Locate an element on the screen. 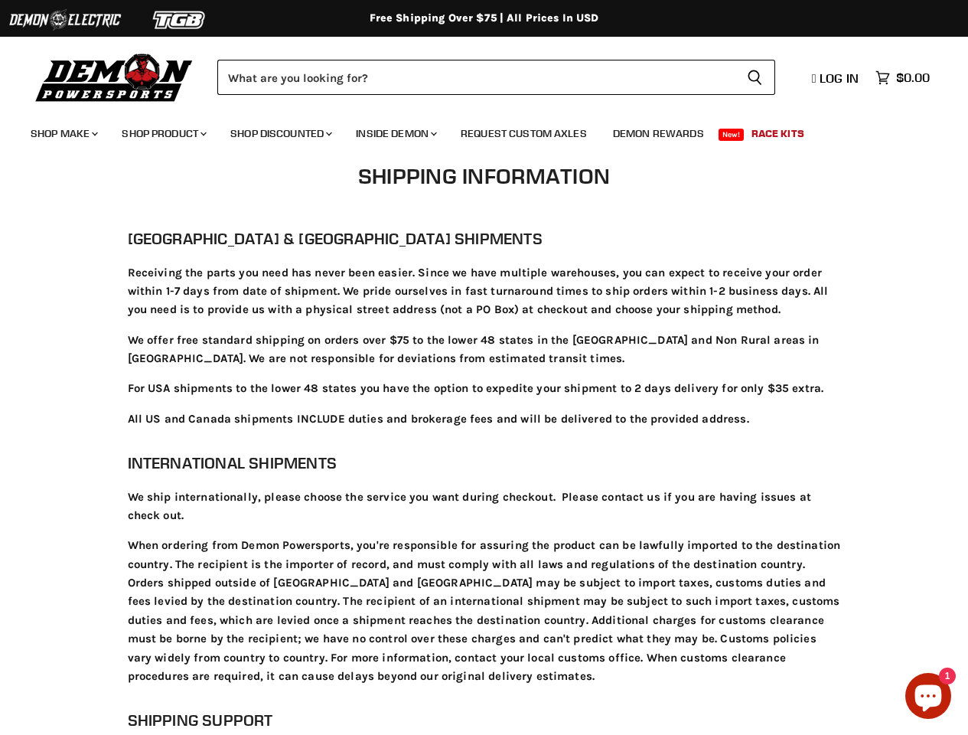 The image size is (968, 735). p: We ship internationally, please choose the service you want during checkout. Please contact us if... is located at coordinates (484, 506).